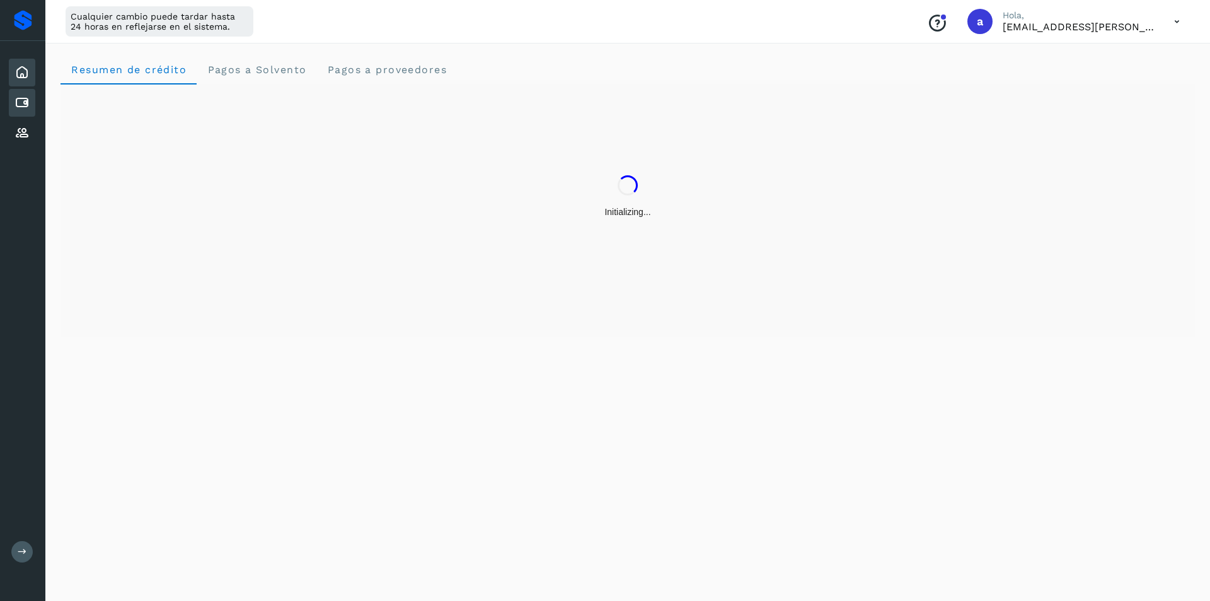 The image size is (1210, 601). Describe the element at coordinates (1078, 15) in the screenshot. I see `p: Hola,` at that location.